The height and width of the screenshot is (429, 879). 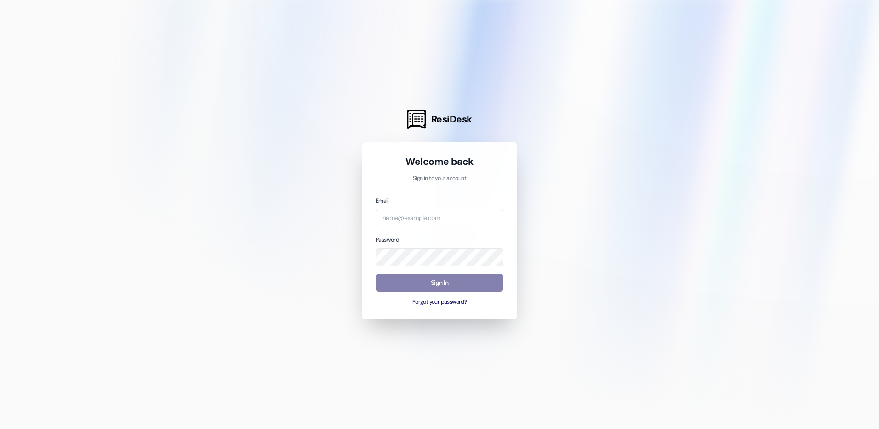 I want to click on img: ResiDesk Logo, so click(x=417, y=119).